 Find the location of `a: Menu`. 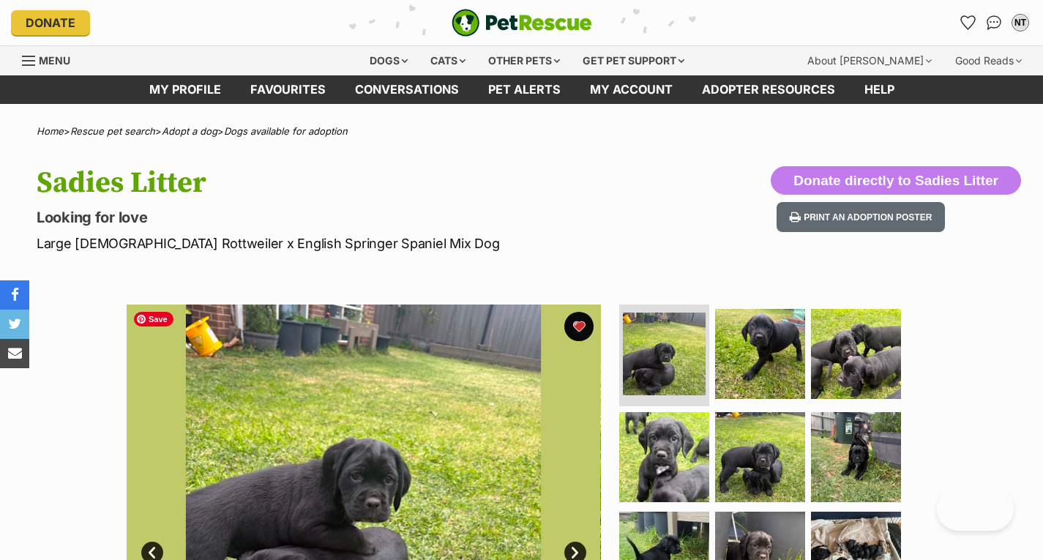

a: Menu is located at coordinates (51, 59).